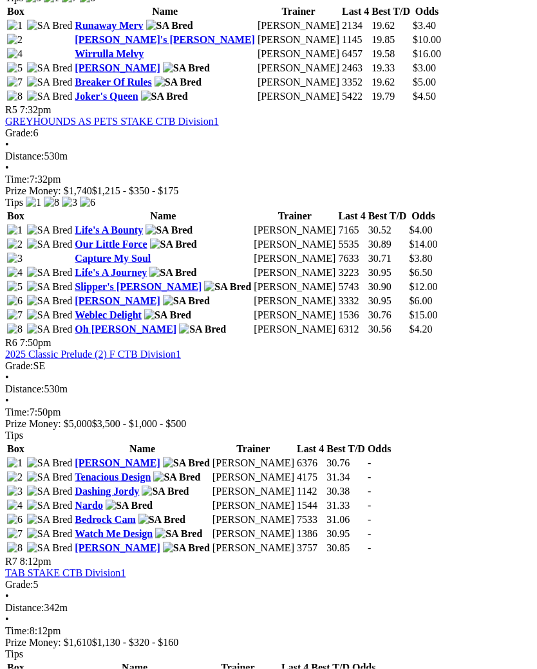  Describe the element at coordinates (11, 561) in the screenshot. I see `span: R7` at that location.